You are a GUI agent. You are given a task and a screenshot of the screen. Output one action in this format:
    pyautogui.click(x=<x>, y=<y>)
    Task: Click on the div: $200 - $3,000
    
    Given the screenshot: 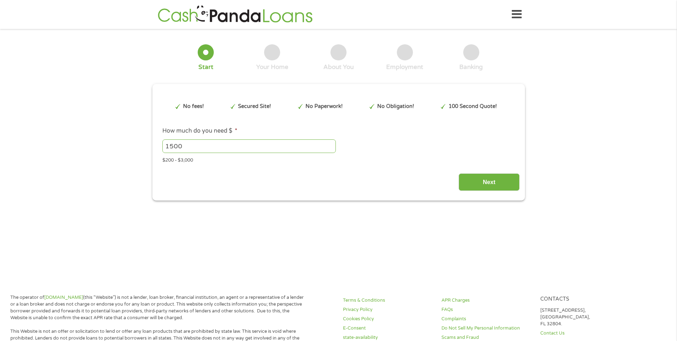 What is the action you would take?
    pyautogui.click(x=338, y=159)
    